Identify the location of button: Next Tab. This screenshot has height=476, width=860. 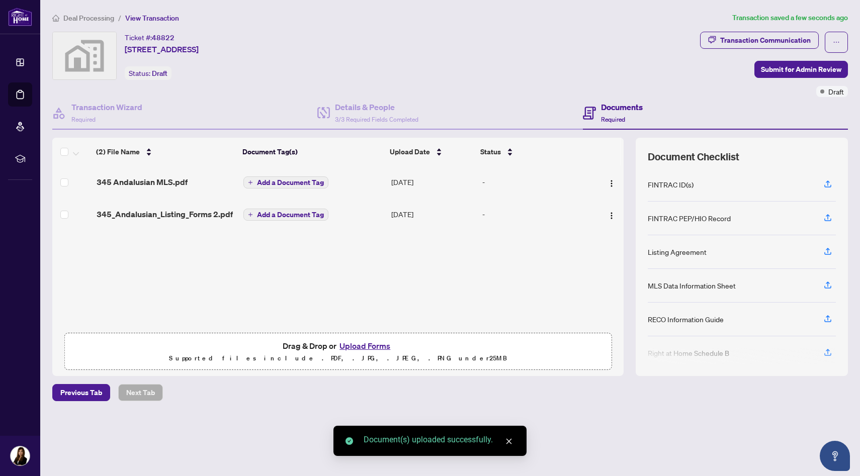
(140, 393).